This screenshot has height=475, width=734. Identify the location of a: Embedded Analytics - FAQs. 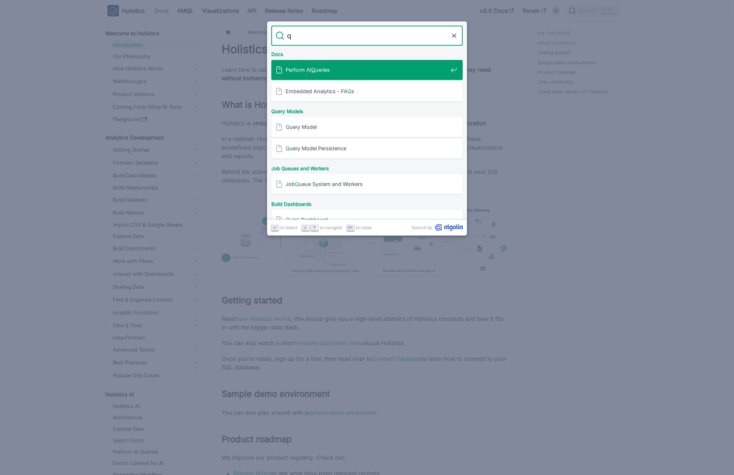
(367, 91).